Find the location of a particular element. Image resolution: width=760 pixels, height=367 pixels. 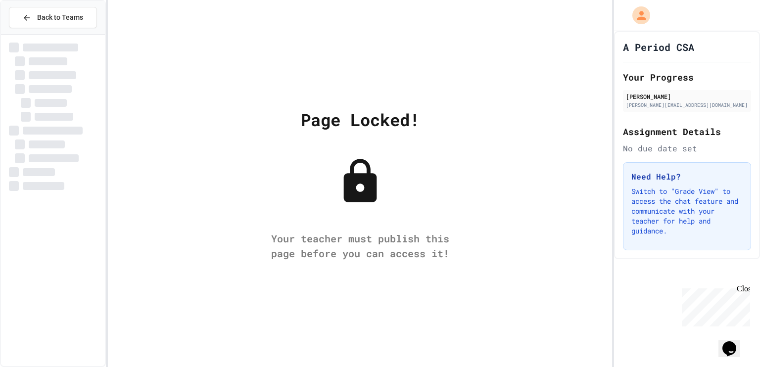

h1: A Period CSA is located at coordinates (658, 47).